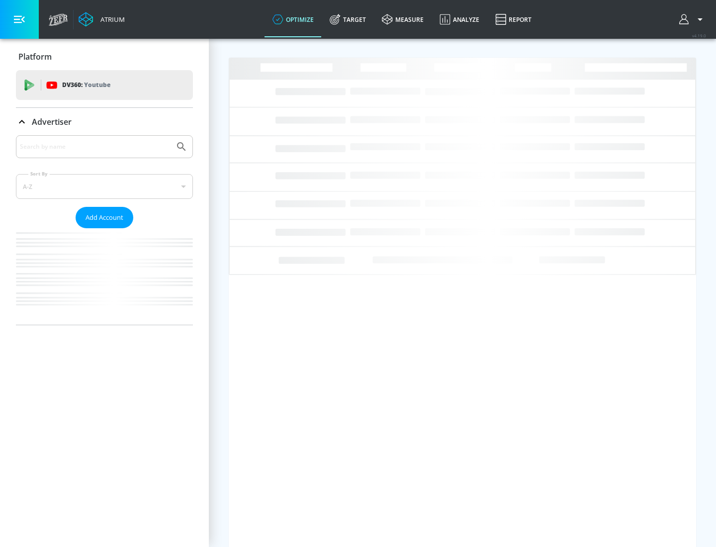 This screenshot has width=716, height=547. Describe the element at coordinates (39, 173) in the screenshot. I see `label: Sort By` at that location.